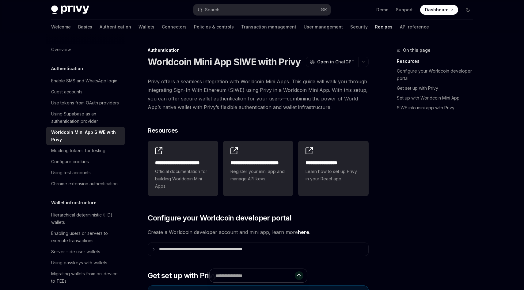 This screenshot has height=290, width=524. What do you see at coordinates (74, 203) in the screenshot?
I see `h5: Wallet infrastructure` at bounding box center [74, 203].